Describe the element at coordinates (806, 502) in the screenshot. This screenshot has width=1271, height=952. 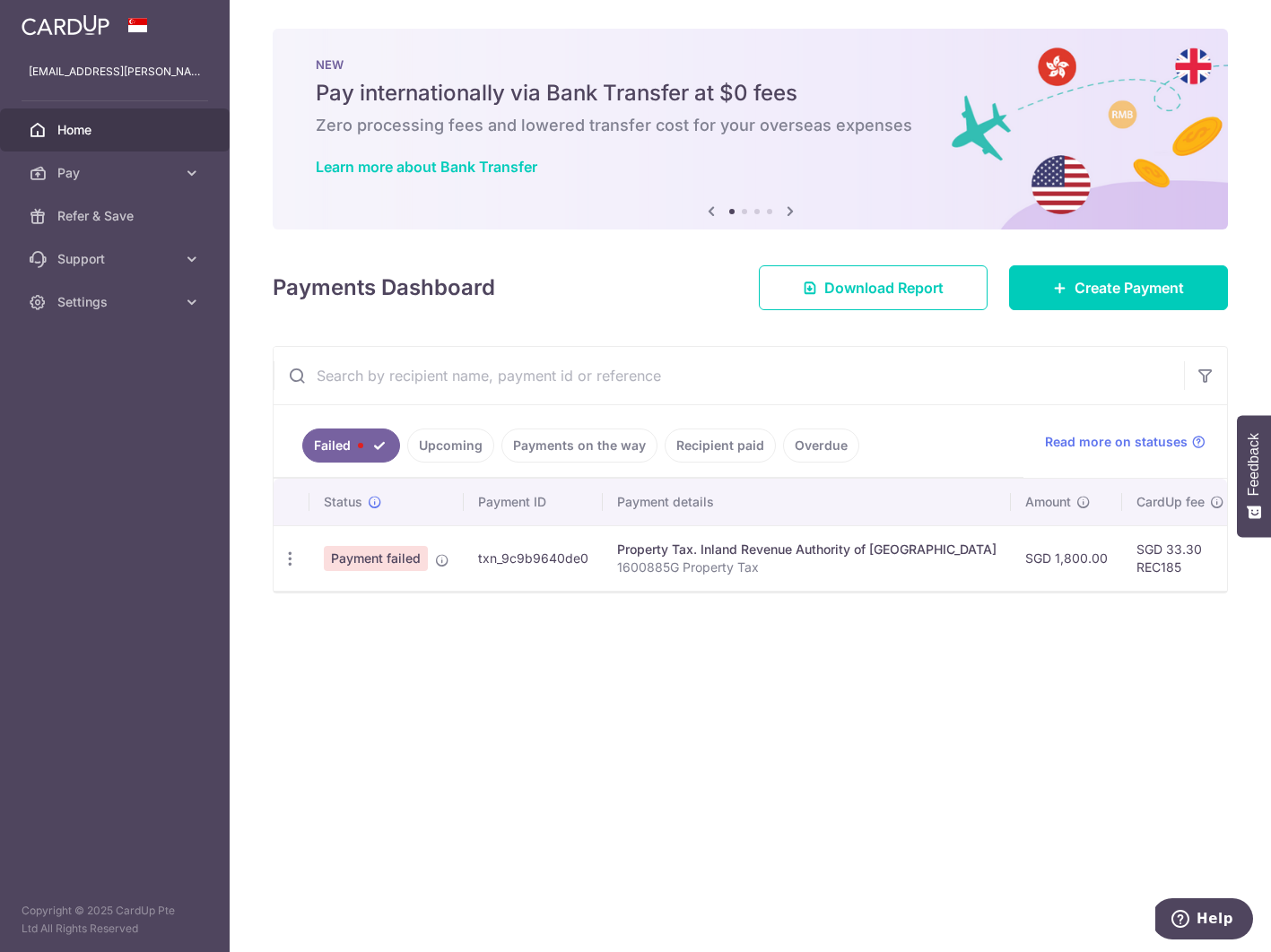
I see `th: Payment details` at that location.